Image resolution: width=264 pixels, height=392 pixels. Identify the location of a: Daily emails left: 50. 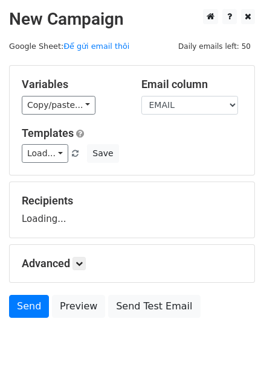
(214, 46).